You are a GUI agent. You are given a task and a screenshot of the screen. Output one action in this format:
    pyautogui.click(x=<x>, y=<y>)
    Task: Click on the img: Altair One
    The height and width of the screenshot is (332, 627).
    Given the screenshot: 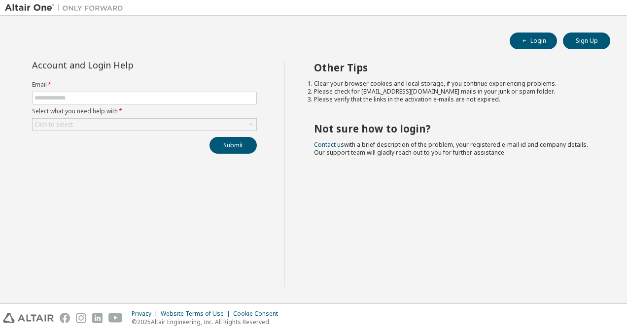 What is the action you would take?
    pyautogui.click(x=67, y=8)
    